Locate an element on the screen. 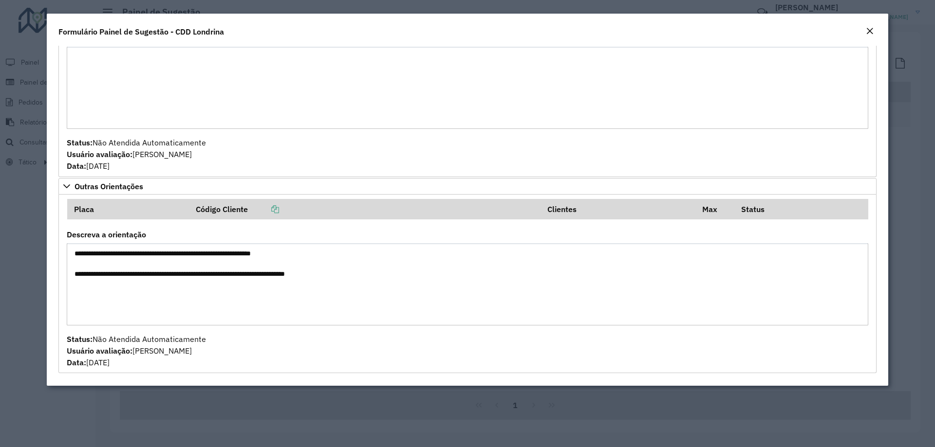 The height and width of the screenshot is (447, 935). span: Outras Orientações is located at coordinates (109, 186).